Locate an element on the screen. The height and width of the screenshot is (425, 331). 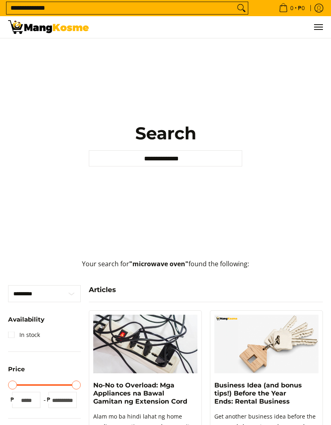
a: Business Idea (and bonus tips!) Before the Year Ends: Rental Business is located at coordinates (258, 393).